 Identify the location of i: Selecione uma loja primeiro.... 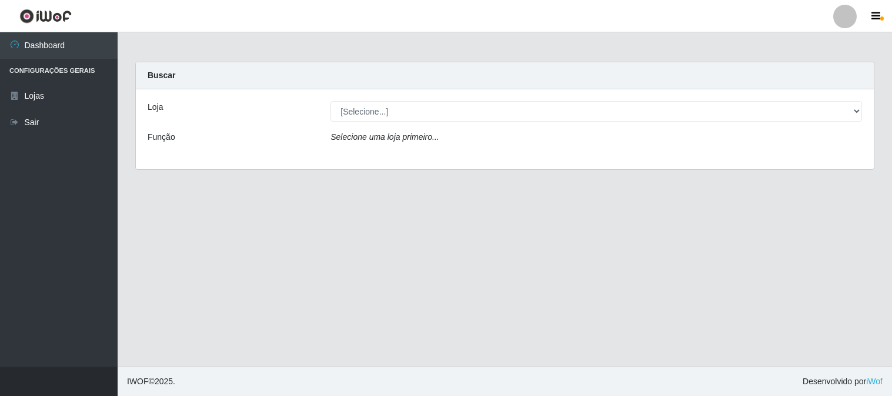
(385, 137).